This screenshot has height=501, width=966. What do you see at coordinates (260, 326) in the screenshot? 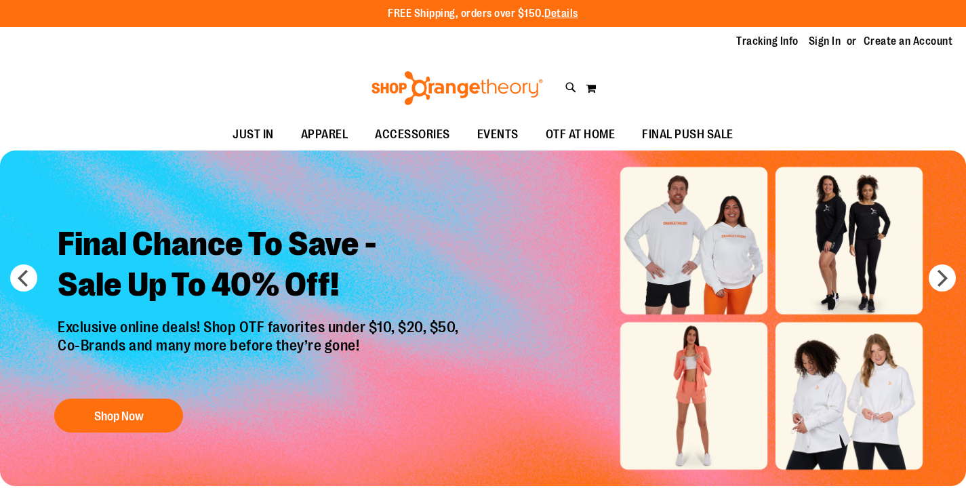
I see `a: Final Chance To Save -Sale Up To 40% Off! Exclusive online deals! Shop OTF favorites under $10, $...` at bounding box center [260, 326].